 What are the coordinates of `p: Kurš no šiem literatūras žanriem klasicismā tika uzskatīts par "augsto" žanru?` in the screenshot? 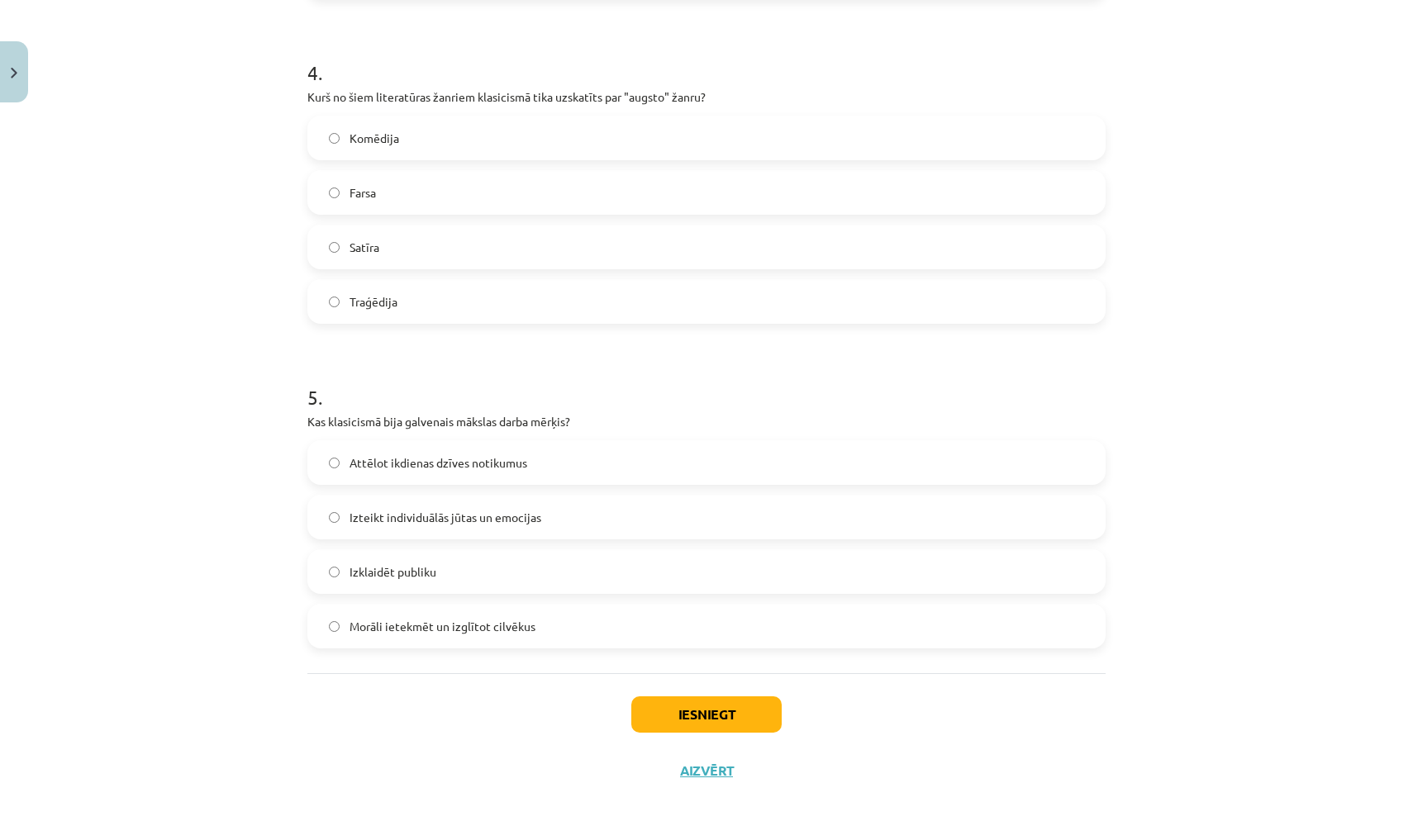 It's located at (706, 97).